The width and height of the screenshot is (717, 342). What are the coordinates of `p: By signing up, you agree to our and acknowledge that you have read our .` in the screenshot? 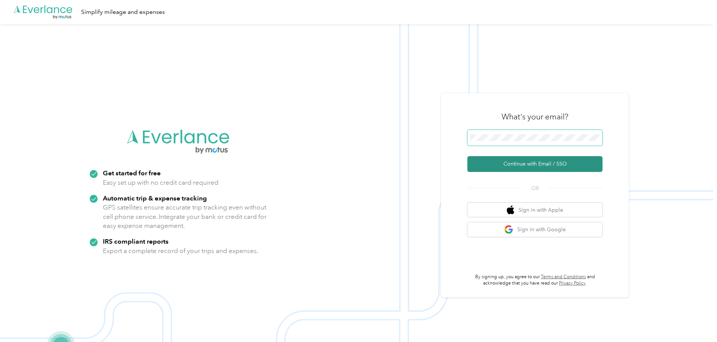 It's located at (535, 280).